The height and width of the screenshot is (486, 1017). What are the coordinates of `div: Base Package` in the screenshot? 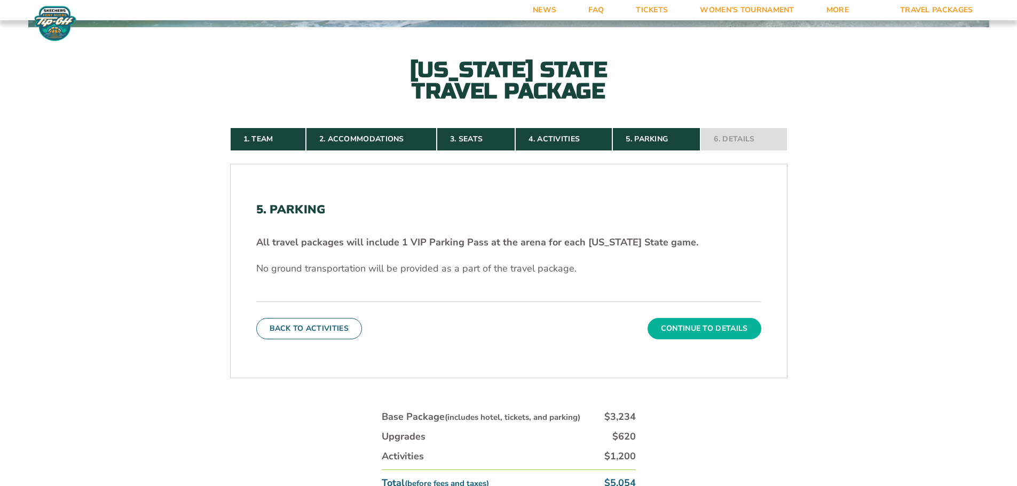 It's located at (481, 417).